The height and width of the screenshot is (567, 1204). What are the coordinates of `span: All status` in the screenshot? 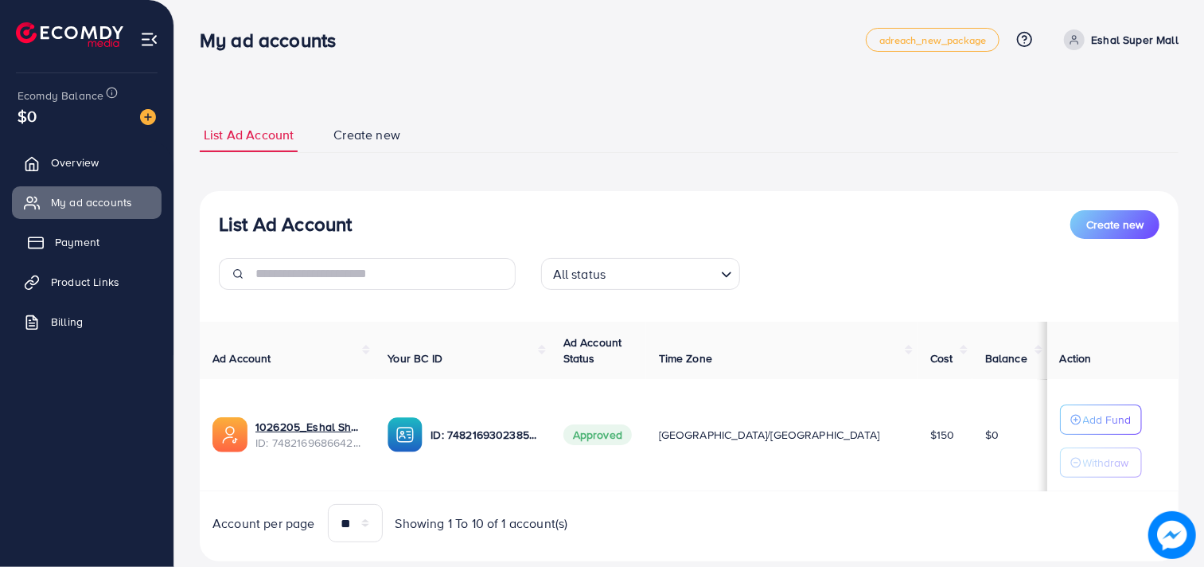 It's located at (579, 274).